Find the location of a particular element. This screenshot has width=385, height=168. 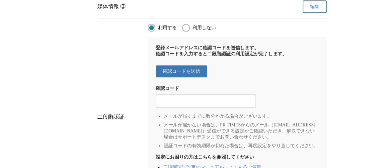

input: 2段階認証の確認コードを入力する is located at coordinates (206, 101).